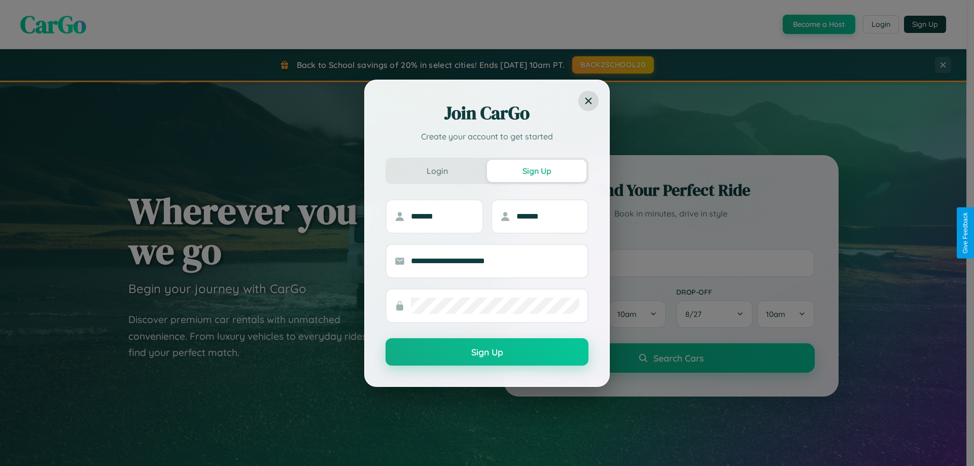 The height and width of the screenshot is (466, 974). I want to click on h2: Join CarGo, so click(487, 113).